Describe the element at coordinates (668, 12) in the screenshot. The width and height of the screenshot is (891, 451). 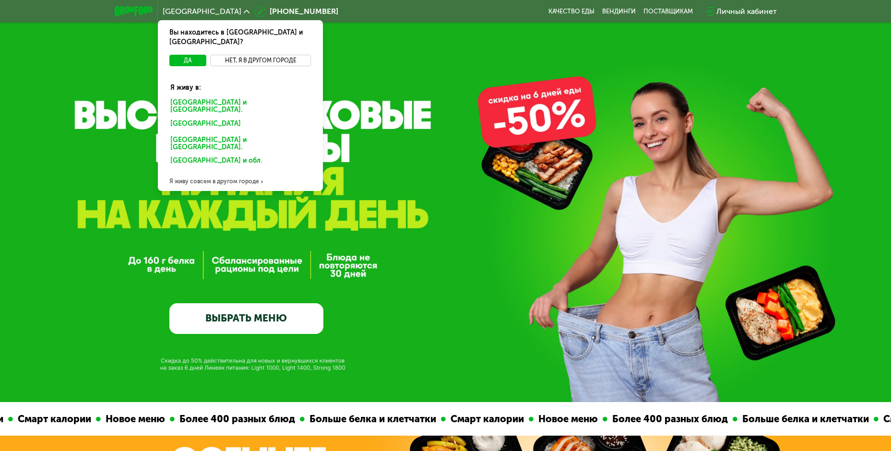
I see `div: поставщикам` at that location.